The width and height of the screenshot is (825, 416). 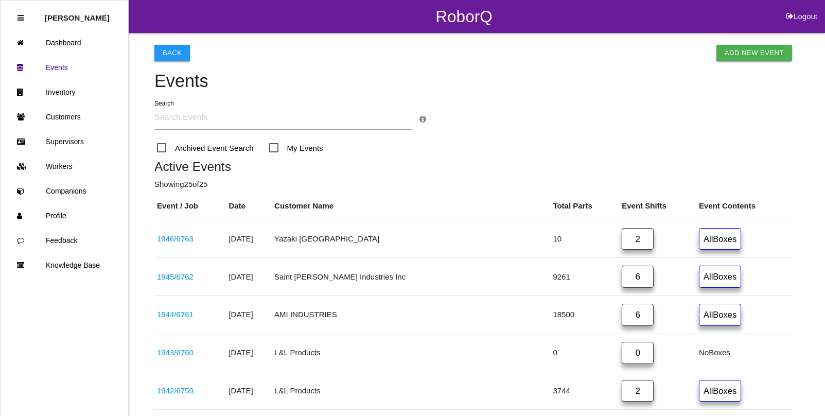 I want to click on td: 9261, so click(x=585, y=277).